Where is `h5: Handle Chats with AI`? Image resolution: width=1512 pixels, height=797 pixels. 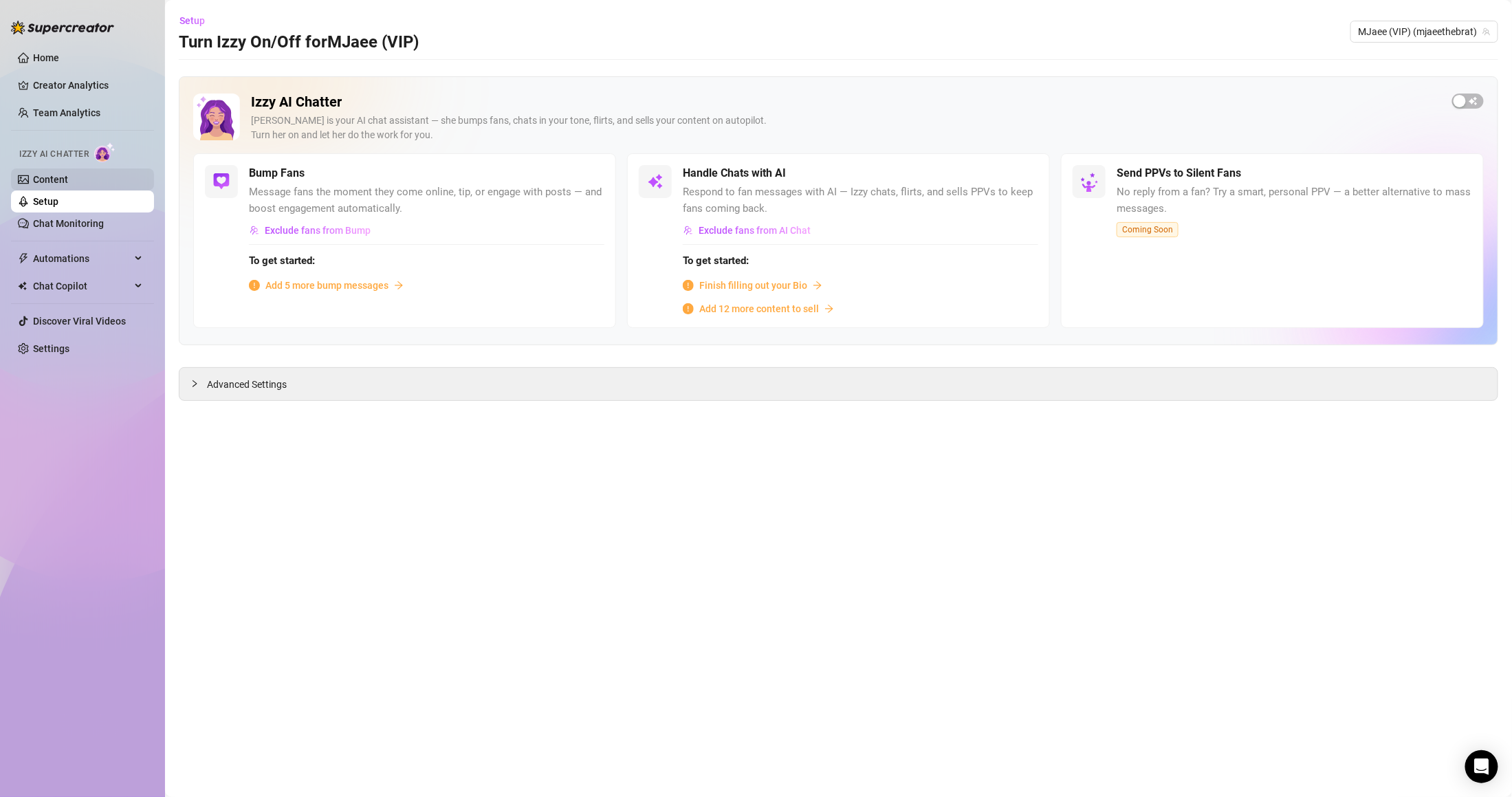 h5: Handle Chats with AI is located at coordinates (734, 173).